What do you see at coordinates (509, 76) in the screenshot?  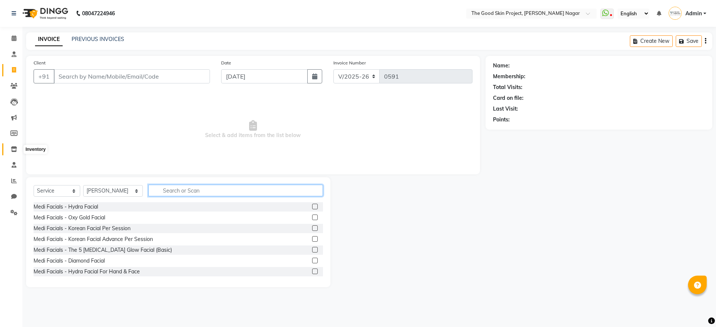 I see `div: Membership:` at bounding box center [509, 76].